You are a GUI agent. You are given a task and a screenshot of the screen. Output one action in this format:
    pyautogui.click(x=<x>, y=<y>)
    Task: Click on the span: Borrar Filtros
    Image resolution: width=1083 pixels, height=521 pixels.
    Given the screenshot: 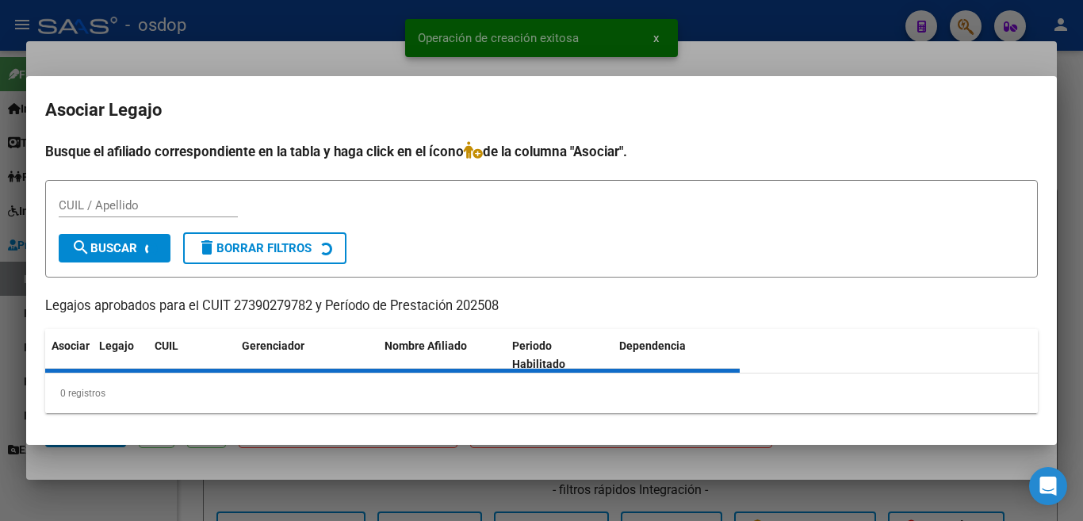 What is the action you would take?
    pyautogui.click(x=255, y=248)
    